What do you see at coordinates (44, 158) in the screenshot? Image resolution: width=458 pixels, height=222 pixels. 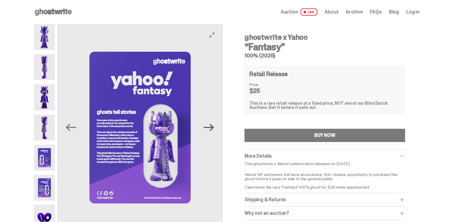 I see `img: Yahoo-HG---5.png` at bounding box center [44, 158].